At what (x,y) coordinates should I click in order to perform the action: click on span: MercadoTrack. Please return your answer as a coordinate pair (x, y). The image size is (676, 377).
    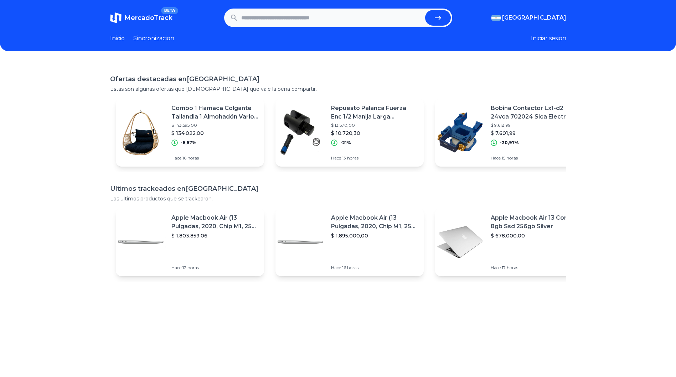
    Looking at the image, I should click on (148, 18).